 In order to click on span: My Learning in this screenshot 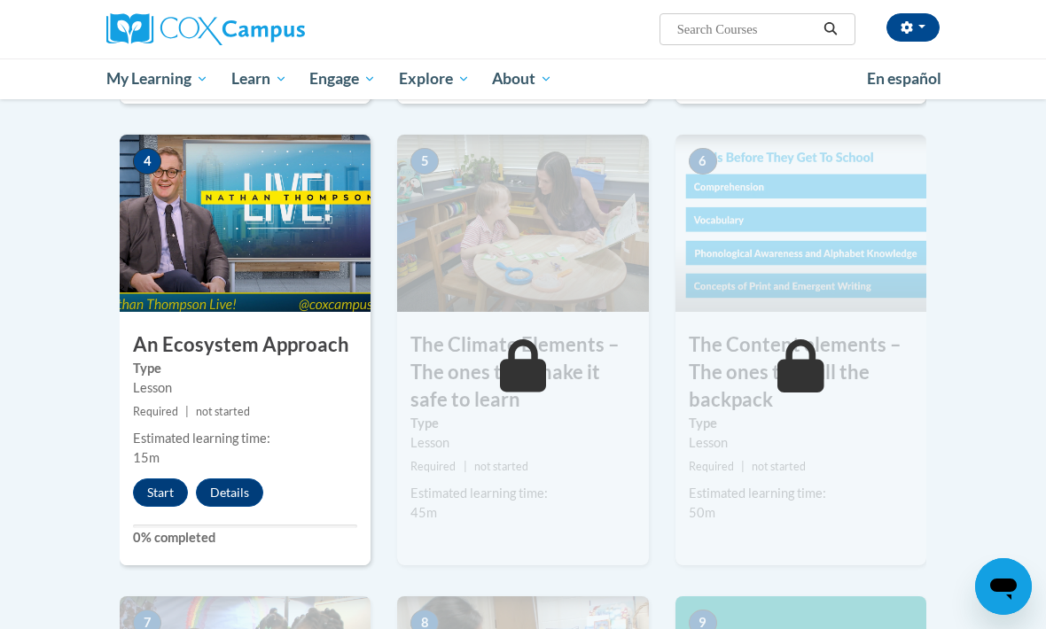, I will do `click(157, 79)`.